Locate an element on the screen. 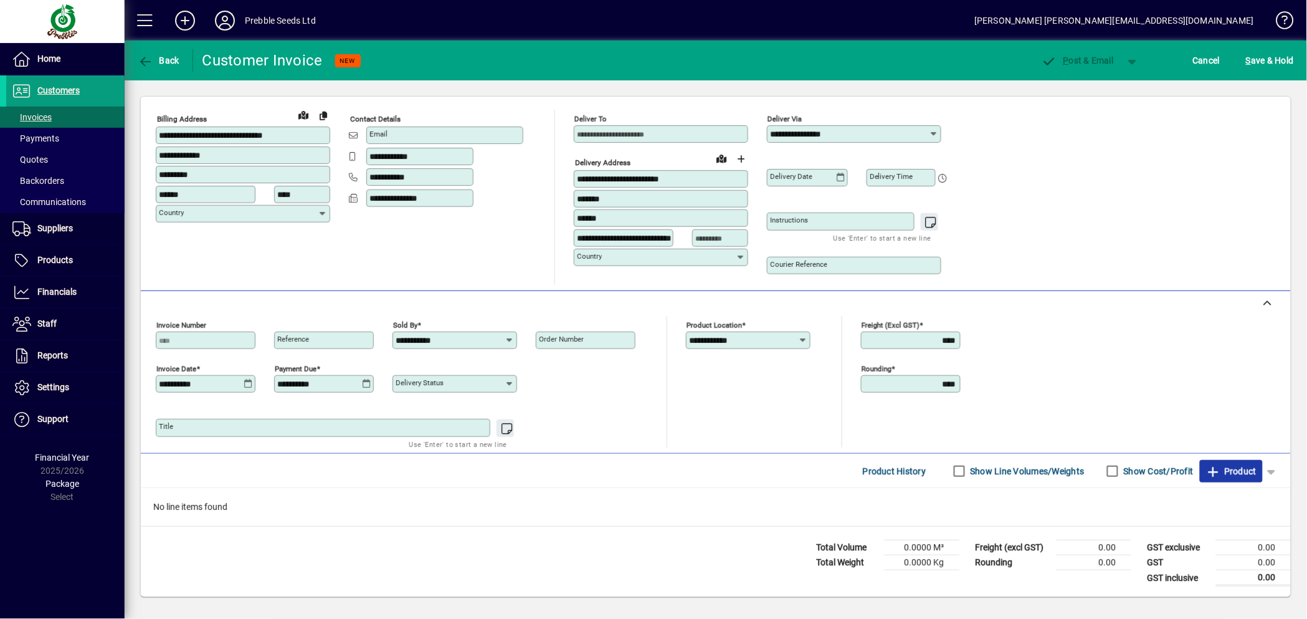  a: Products is located at coordinates (65, 260).